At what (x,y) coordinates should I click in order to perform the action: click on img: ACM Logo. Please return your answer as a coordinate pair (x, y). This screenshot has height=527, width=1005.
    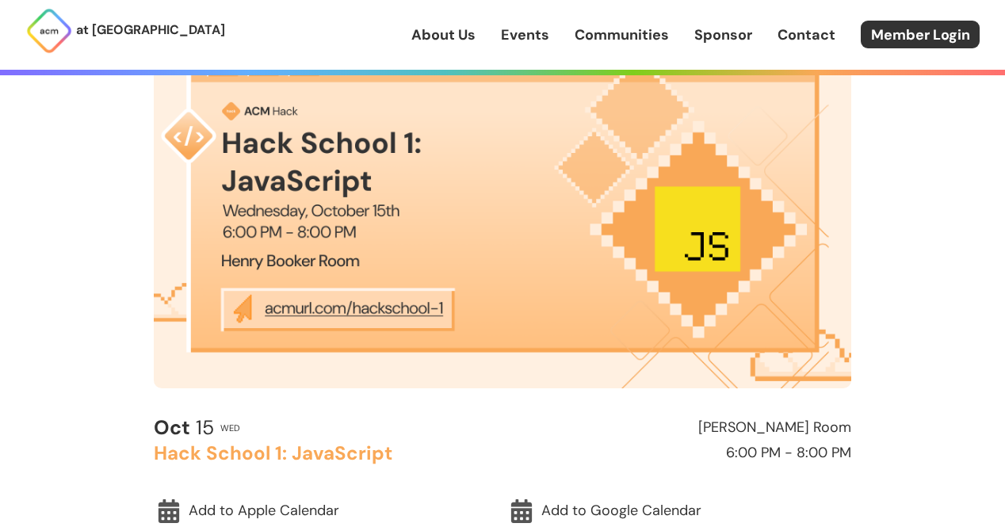
    Looking at the image, I should click on (49, 31).